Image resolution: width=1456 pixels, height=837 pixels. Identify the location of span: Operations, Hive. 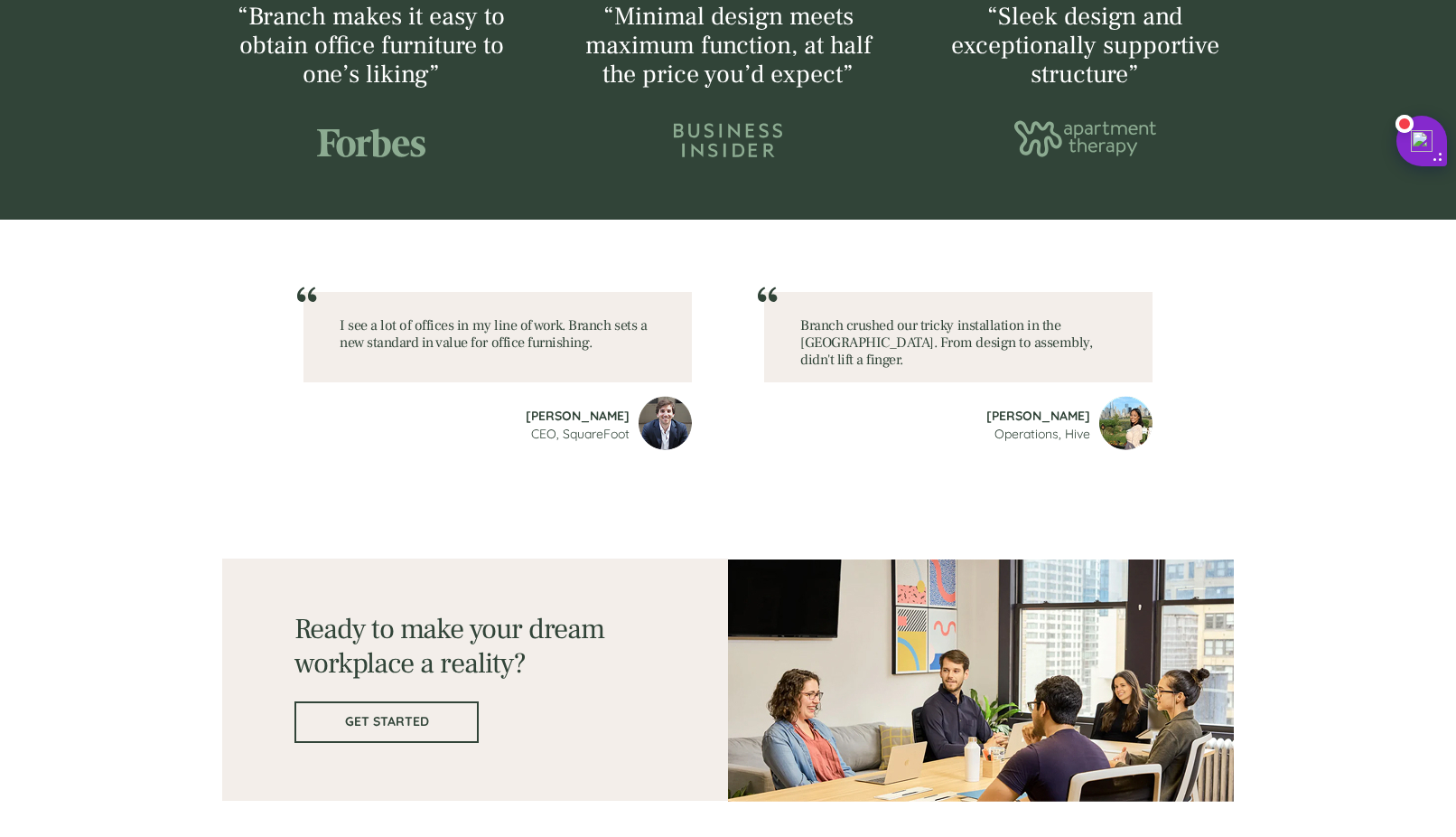
(1043, 433).